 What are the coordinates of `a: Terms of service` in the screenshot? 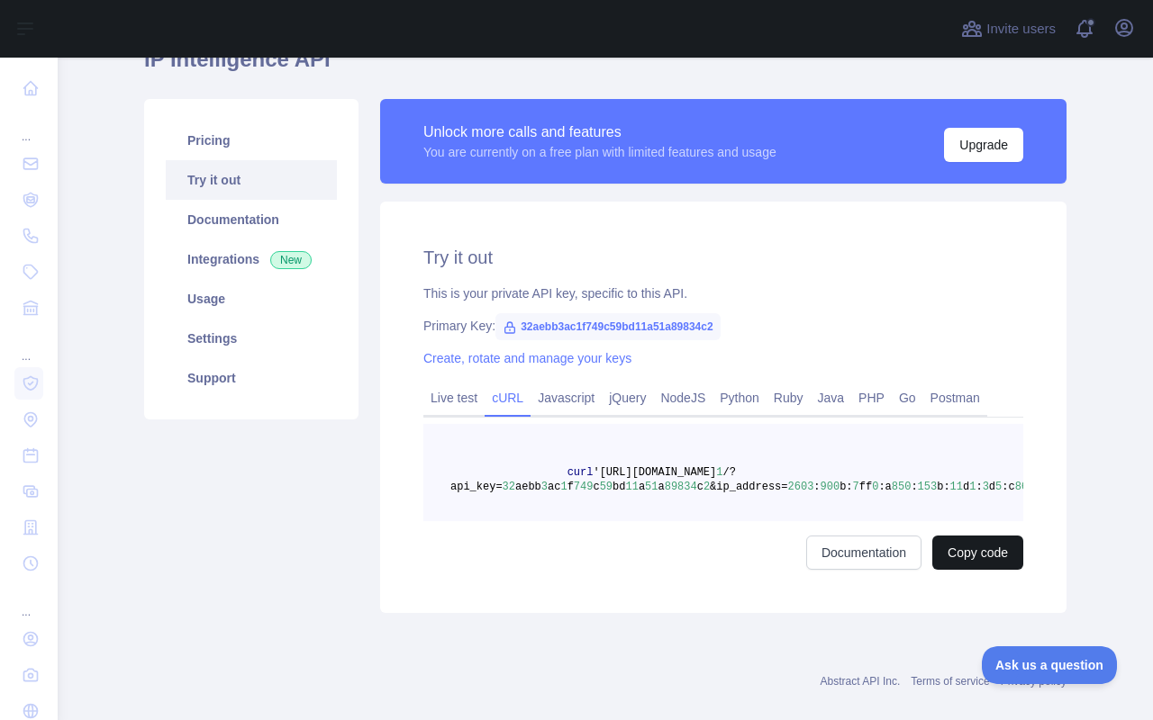 It's located at (949, 682).